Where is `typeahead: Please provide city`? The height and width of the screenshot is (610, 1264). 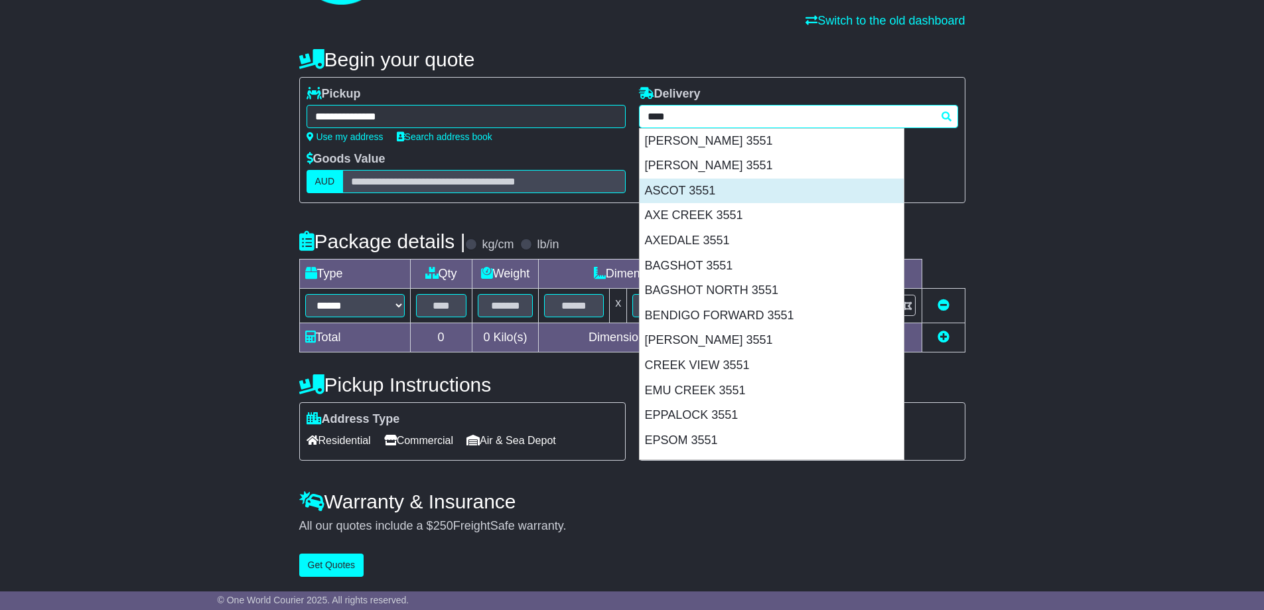
typeahead: Please provide city is located at coordinates (798, 116).